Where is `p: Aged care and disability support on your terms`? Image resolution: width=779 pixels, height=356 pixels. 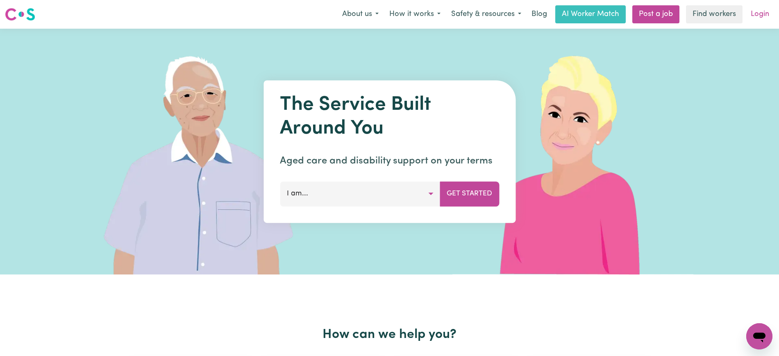 p: Aged care and disability support on your terms is located at coordinates (389, 161).